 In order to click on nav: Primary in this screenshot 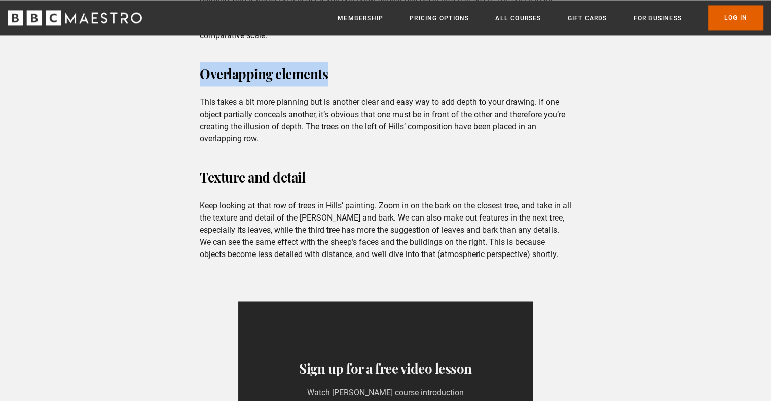, I will do `click(550, 18)`.